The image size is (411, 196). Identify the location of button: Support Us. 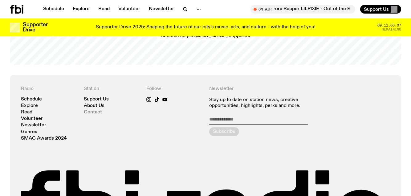
(380, 9).